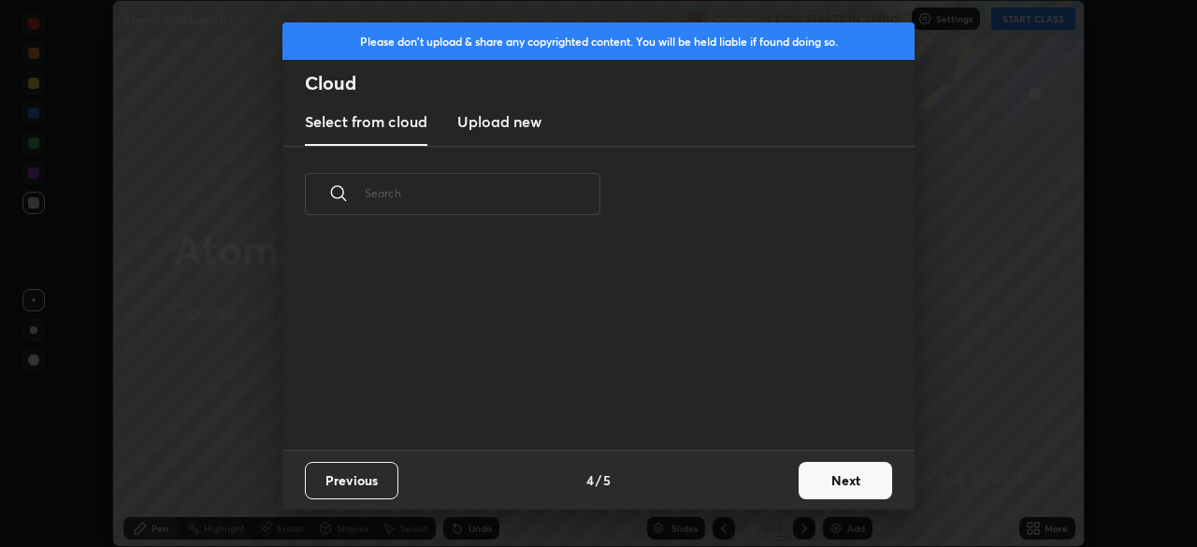  I want to click on h2: Cloud, so click(610, 83).